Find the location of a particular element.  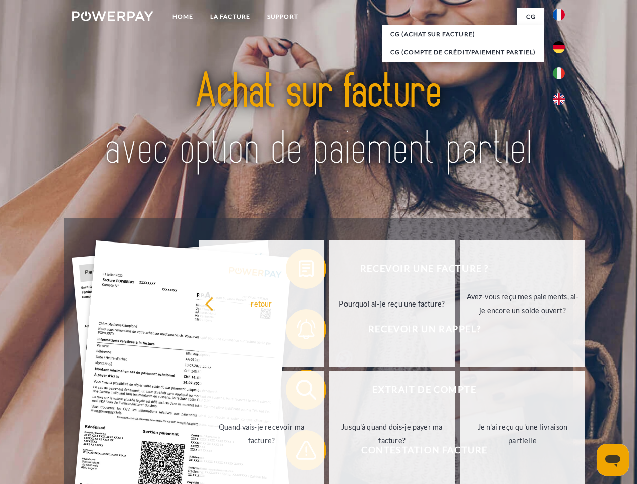

img: en is located at coordinates (559, 99).